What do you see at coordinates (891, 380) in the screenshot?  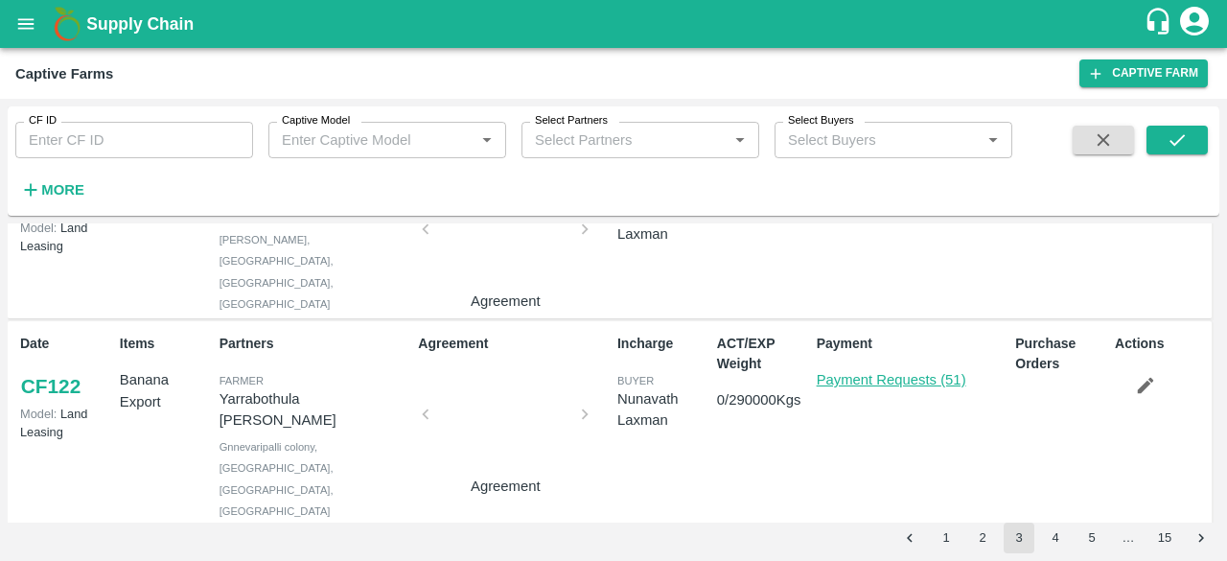 I see `a: Payment Requests (51)` at bounding box center [891, 380].